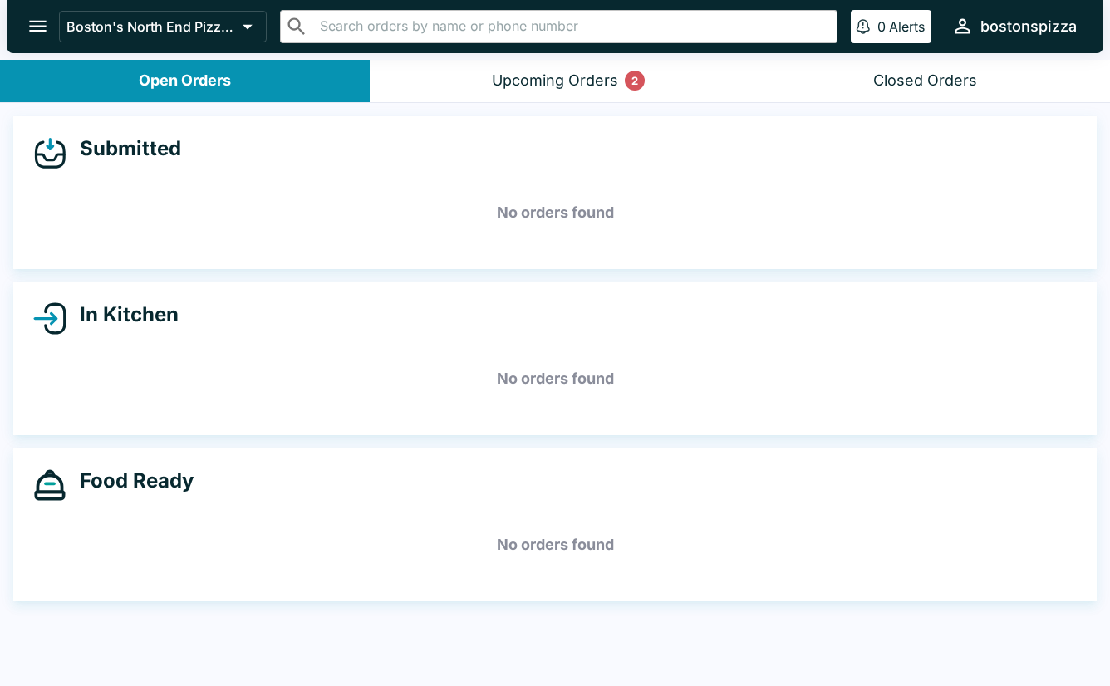 This screenshot has height=686, width=1110. What do you see at coordinates (925, 81) in the screenshot?
I see `div: Closed Orders` at bounding box center [925, 81].